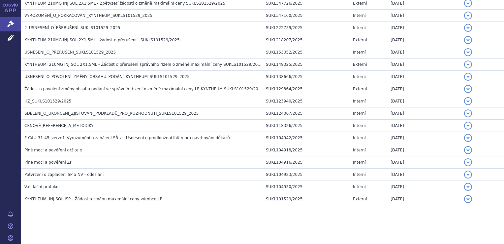 This screenshot has height=244, width=504. Describe the element at coordinates (306, 101) in the screenshot. I see `td: SUKL123940/2025` at that location.